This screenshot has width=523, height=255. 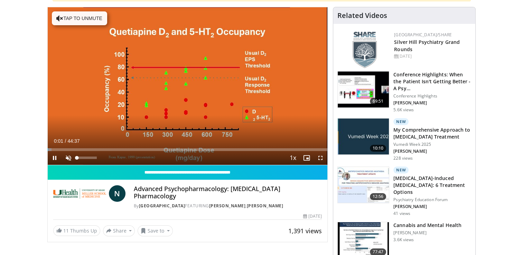 I want to click on span: 11, so click(x=66, y=230).